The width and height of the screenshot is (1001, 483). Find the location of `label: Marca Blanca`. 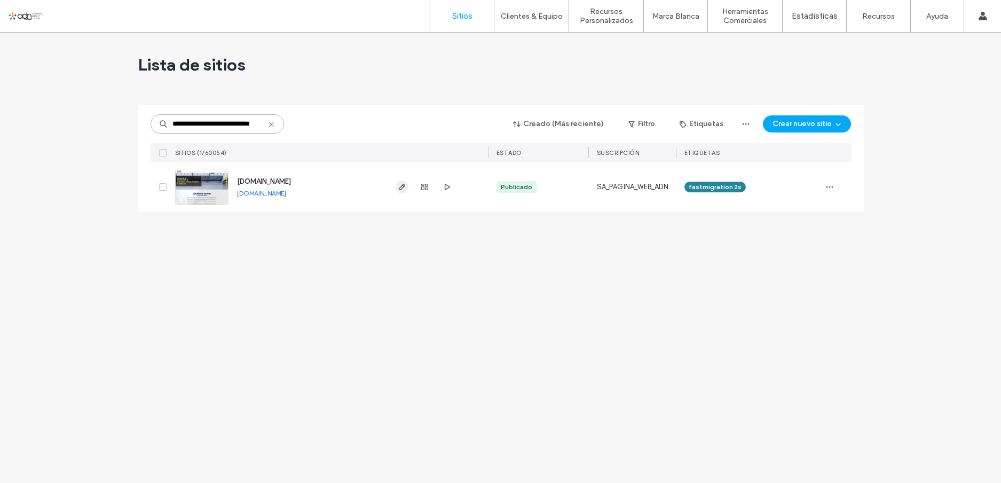

label: Marca Blanca is located at coordinates (676, 16).